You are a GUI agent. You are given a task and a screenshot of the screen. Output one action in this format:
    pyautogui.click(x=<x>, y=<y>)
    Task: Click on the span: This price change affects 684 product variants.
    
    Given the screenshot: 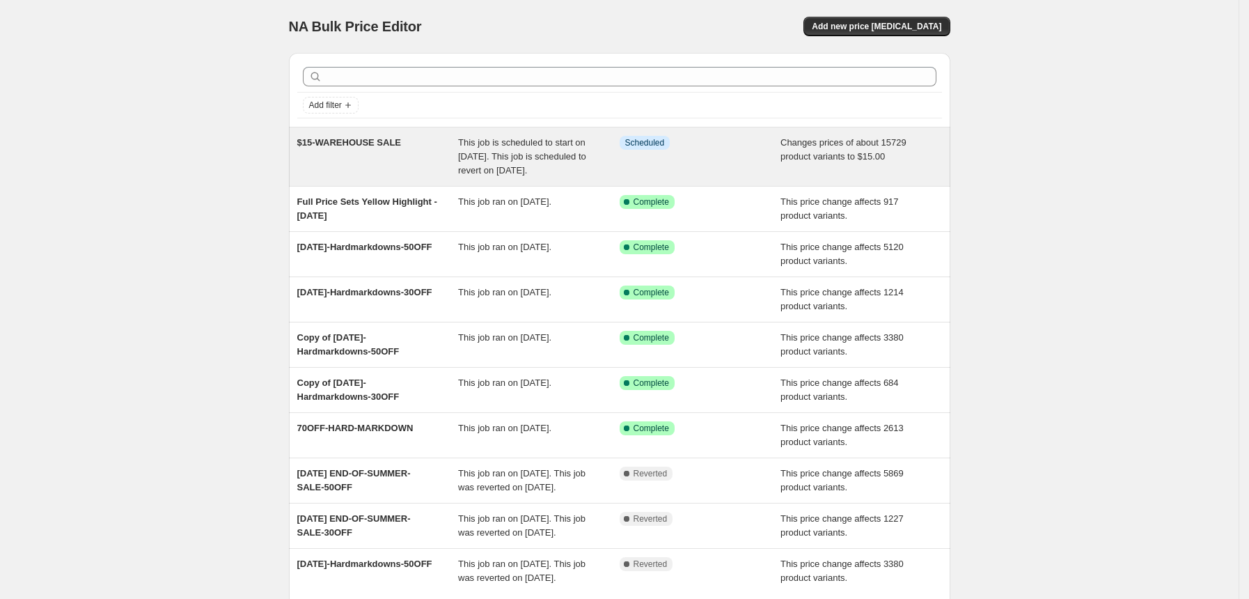 What is the action you would take?
    pyautogui.click(x=840, y=389)
    